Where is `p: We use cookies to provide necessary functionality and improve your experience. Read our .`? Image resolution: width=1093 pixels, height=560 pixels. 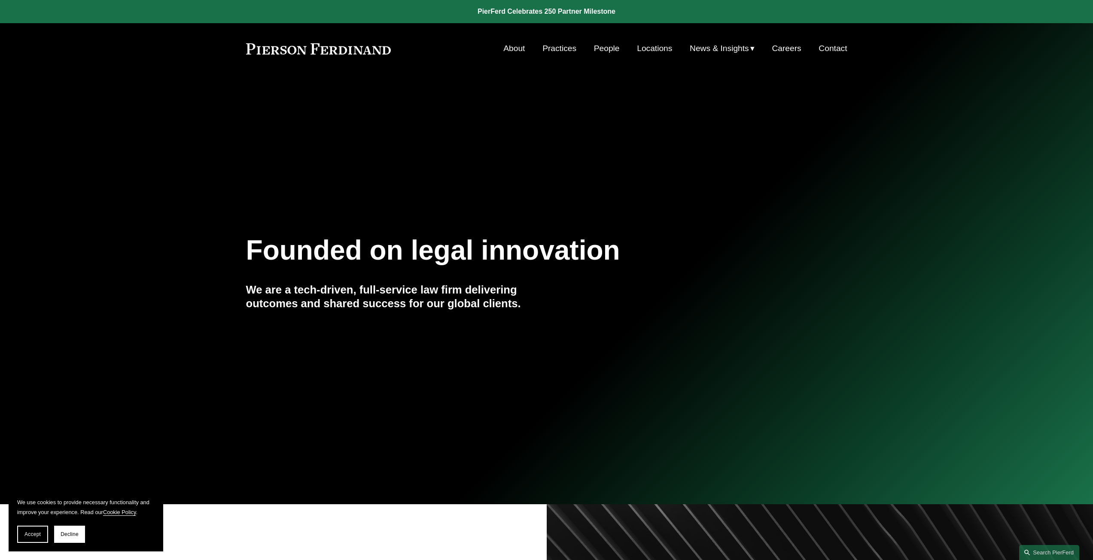 p: We use cookies to provide necessary functionality and improve your experience. Read our . is located at coordinates (86, 507).